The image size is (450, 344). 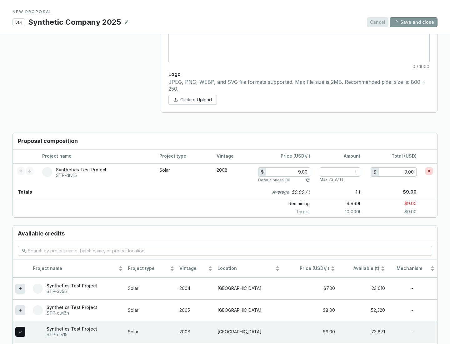 I want to click on p: Synthetic Company 2025, so click(x=75, y=22).